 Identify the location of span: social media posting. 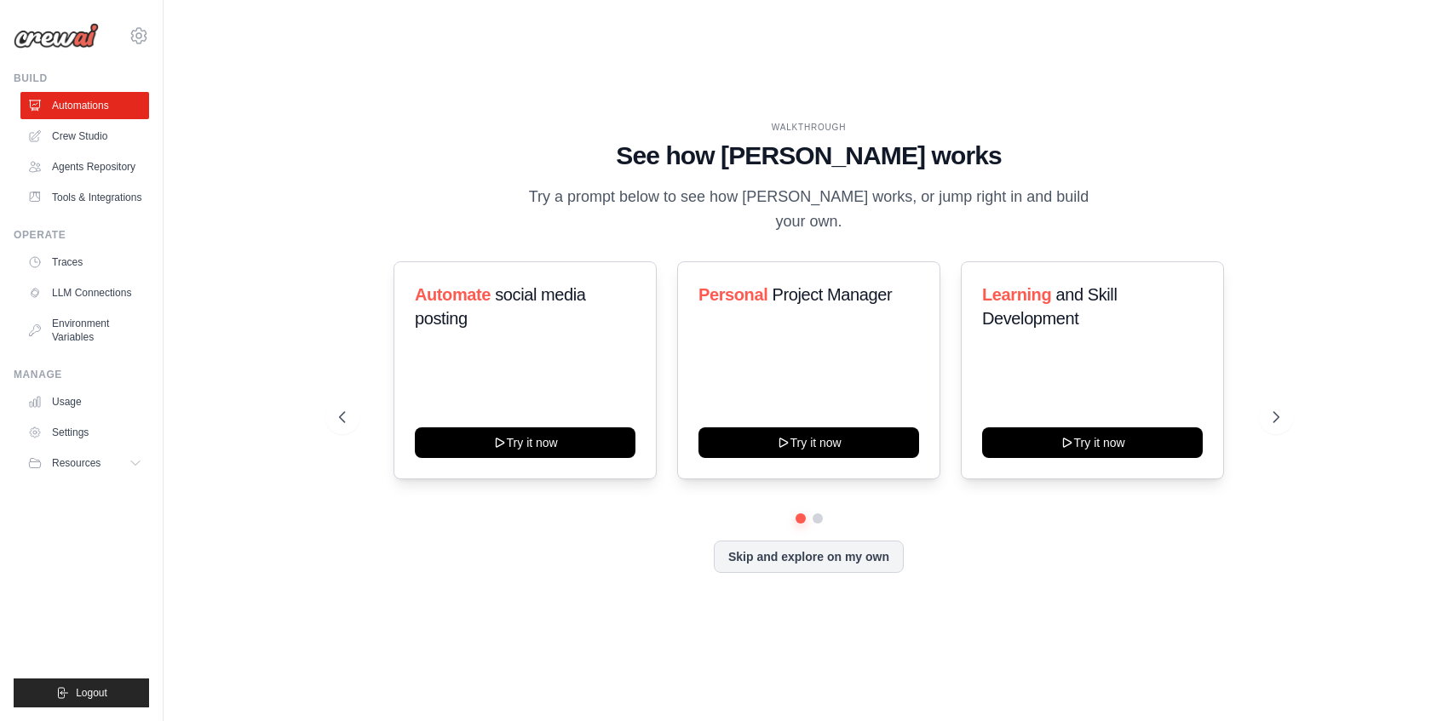
(500, 307).